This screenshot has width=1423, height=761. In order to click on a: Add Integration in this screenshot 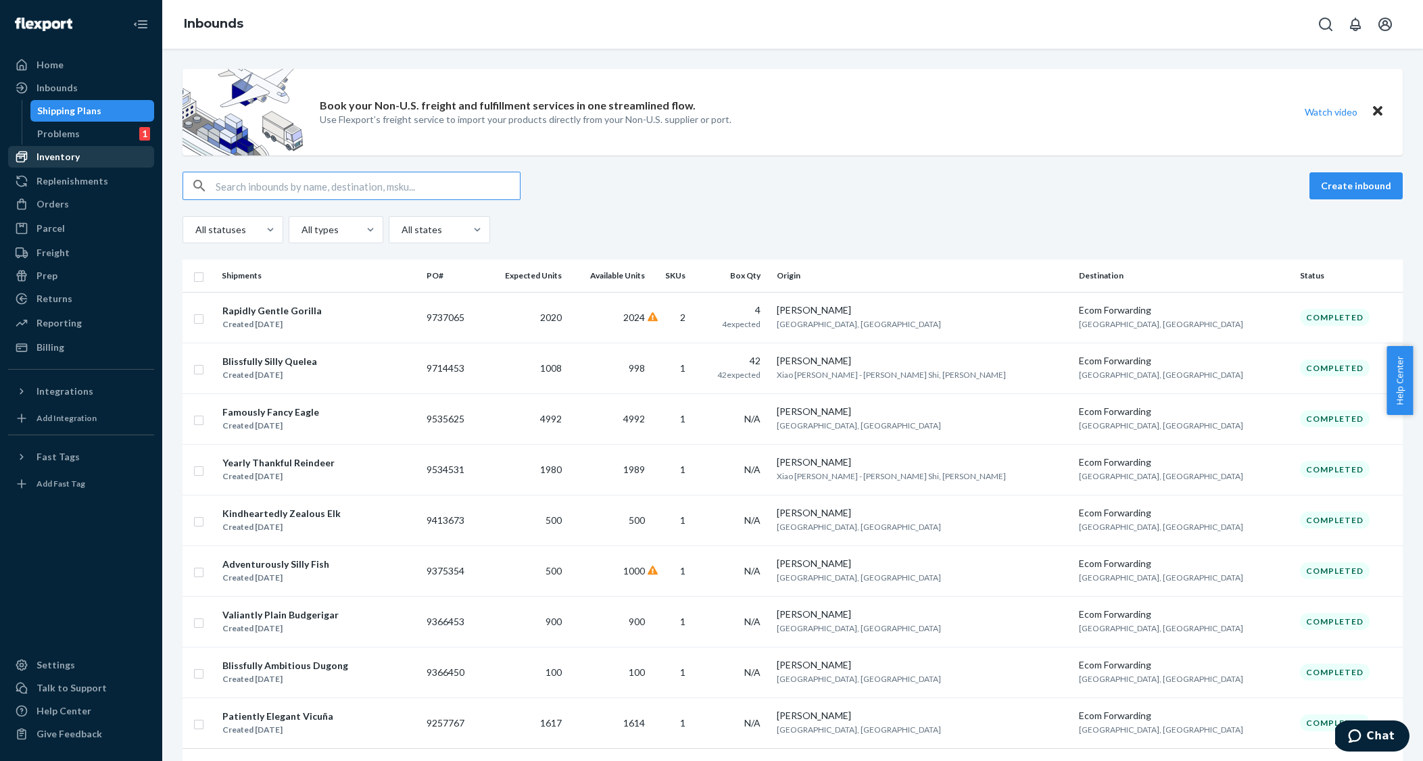, I will do `click(81, 419)`.